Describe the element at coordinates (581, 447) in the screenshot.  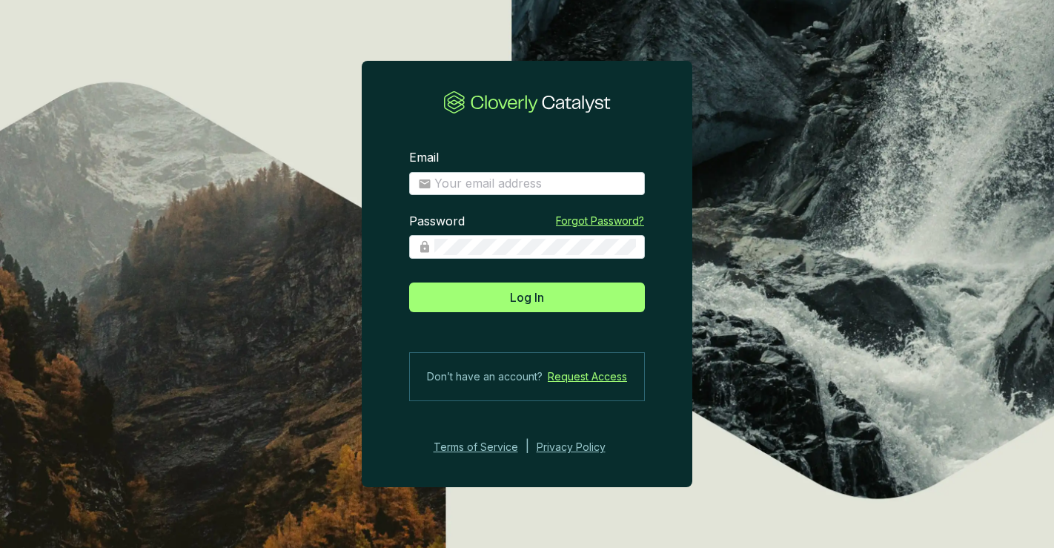
I see `a: Privacy Policy` at that location.